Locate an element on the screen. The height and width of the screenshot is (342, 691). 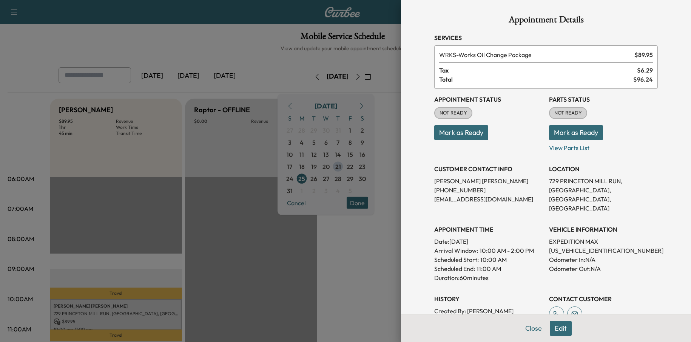
button: Edit is located at coordinates (561, 328).